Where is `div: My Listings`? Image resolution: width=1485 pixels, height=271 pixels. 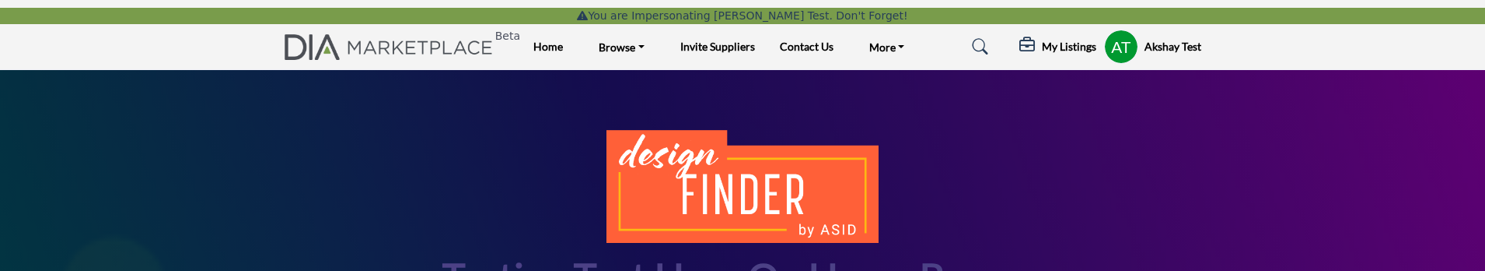
div: My Listings is located at coordinates (1057, 47).